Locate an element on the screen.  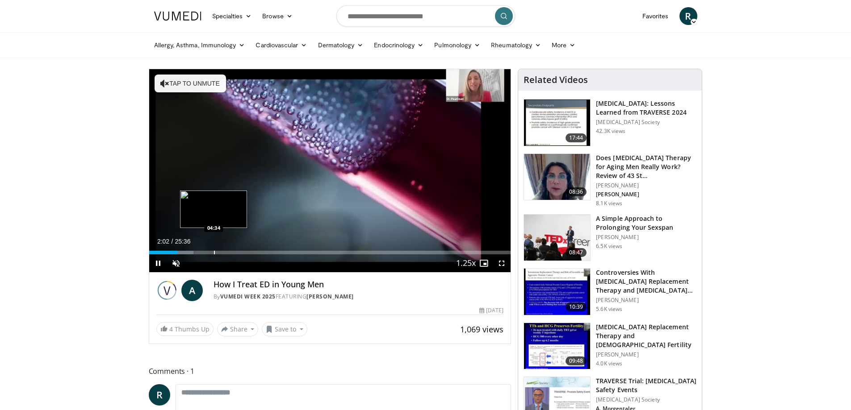
button: Enable picture-in-picture mode is located at coordinates (484, 264).